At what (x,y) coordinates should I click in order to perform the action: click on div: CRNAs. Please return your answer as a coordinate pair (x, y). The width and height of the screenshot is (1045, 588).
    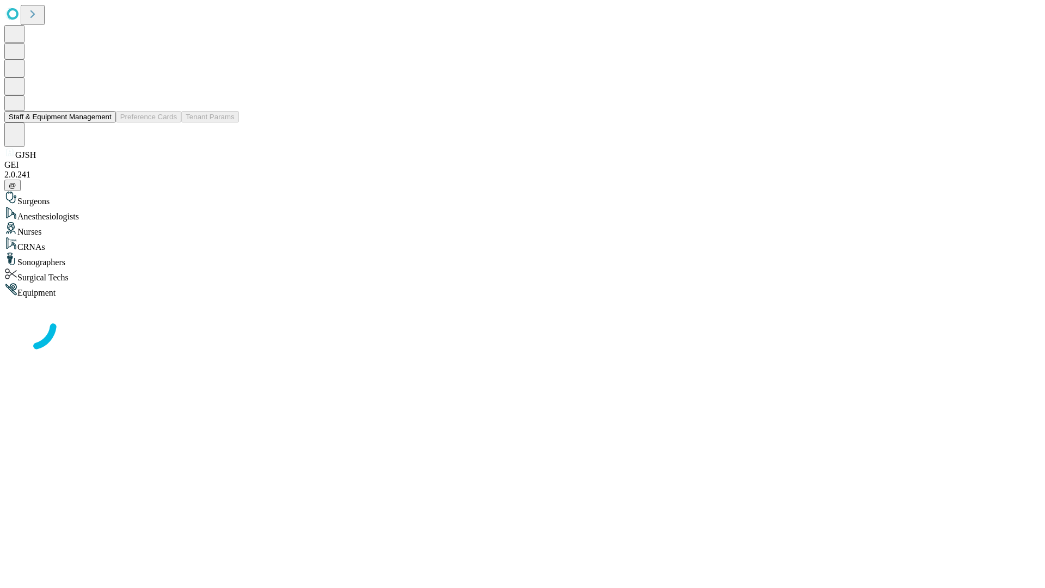
    Looking at the image, I should click on (523, 244).